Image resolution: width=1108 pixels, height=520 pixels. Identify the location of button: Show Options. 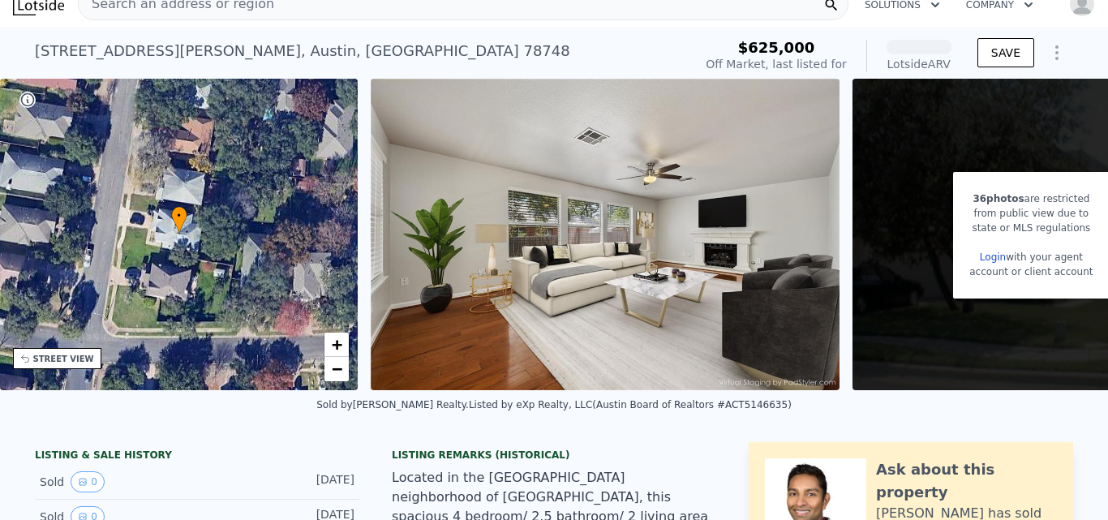
(1057, 53).